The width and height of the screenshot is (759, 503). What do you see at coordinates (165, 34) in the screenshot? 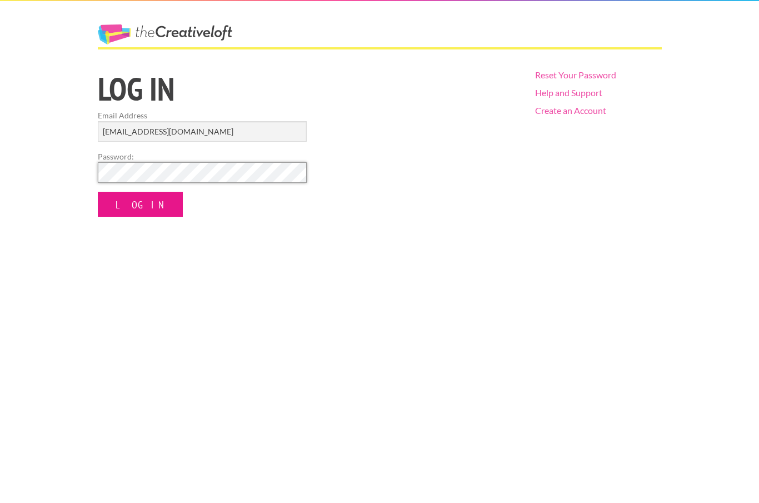
I see `a: The Creative Loft` at bounding box center [165, 34].